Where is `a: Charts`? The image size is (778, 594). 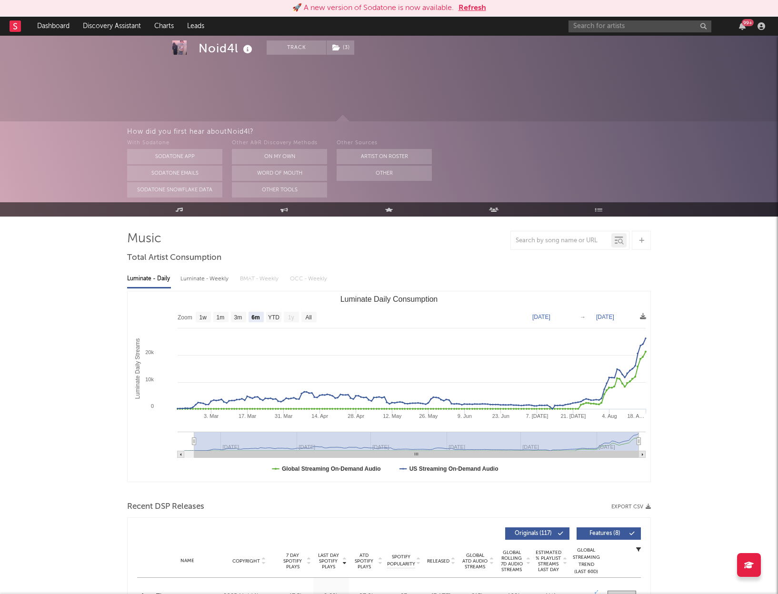
a: Charts is located at coordinates (164, 26).